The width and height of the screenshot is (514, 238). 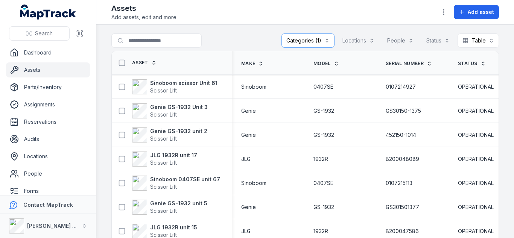 I want to click on span: Asset, so click(x=140, y=63).